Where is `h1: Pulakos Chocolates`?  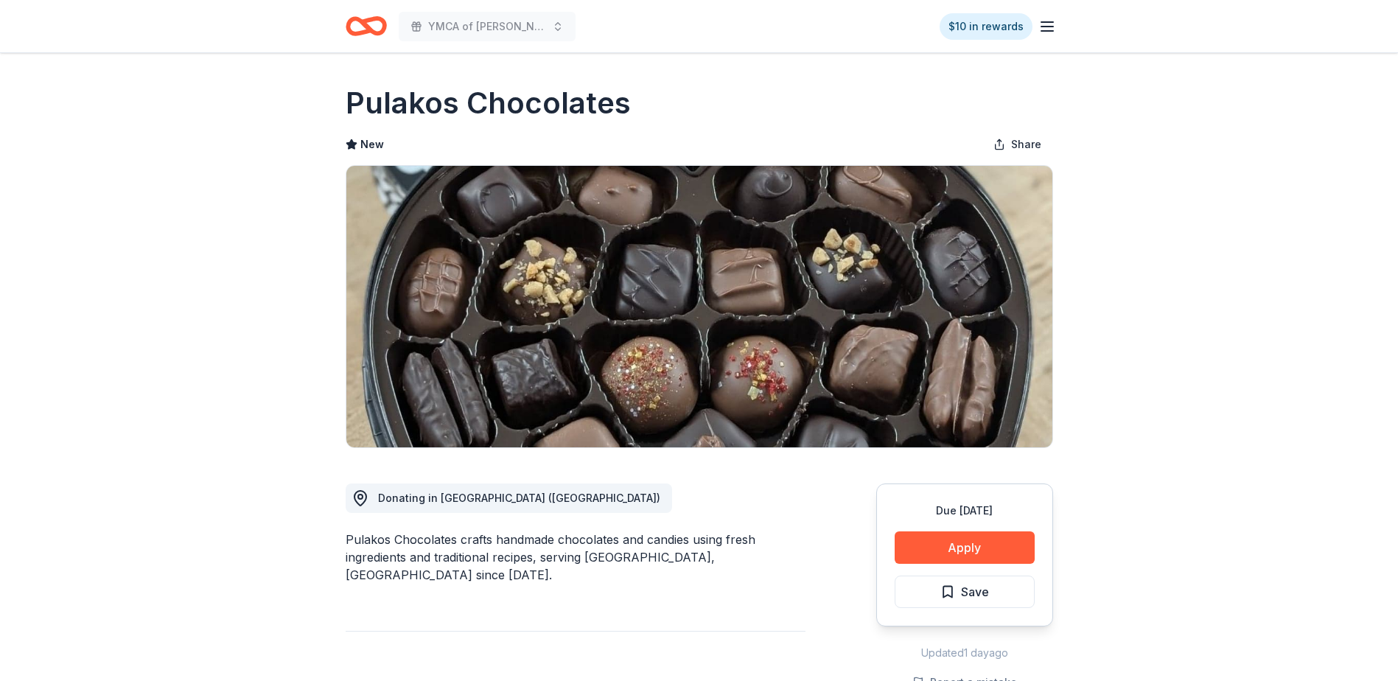 h1: Pulakos Chocolates is located at coordinates (488, 103).